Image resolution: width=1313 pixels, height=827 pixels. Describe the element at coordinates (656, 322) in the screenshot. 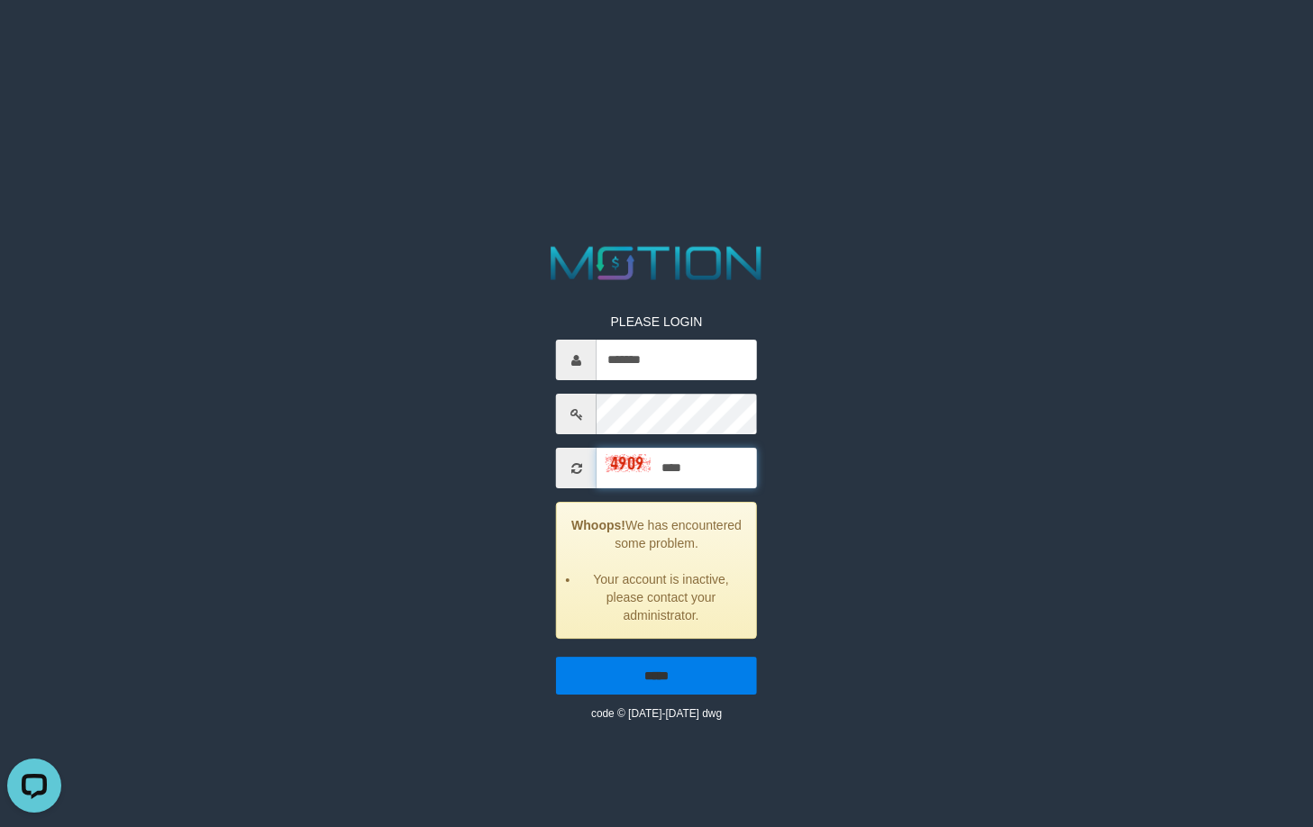

I see `p: PLEASE LOGIN` at that location.